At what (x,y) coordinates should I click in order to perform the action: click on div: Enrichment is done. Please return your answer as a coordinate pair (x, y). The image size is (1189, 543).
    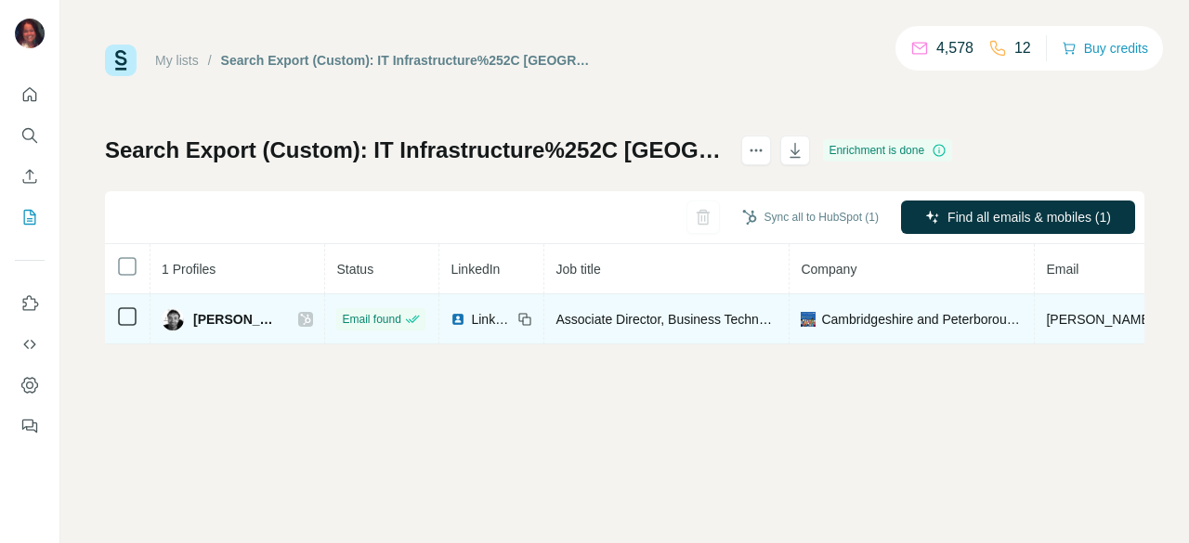
    Looking at the image, I should click on (887, 150).